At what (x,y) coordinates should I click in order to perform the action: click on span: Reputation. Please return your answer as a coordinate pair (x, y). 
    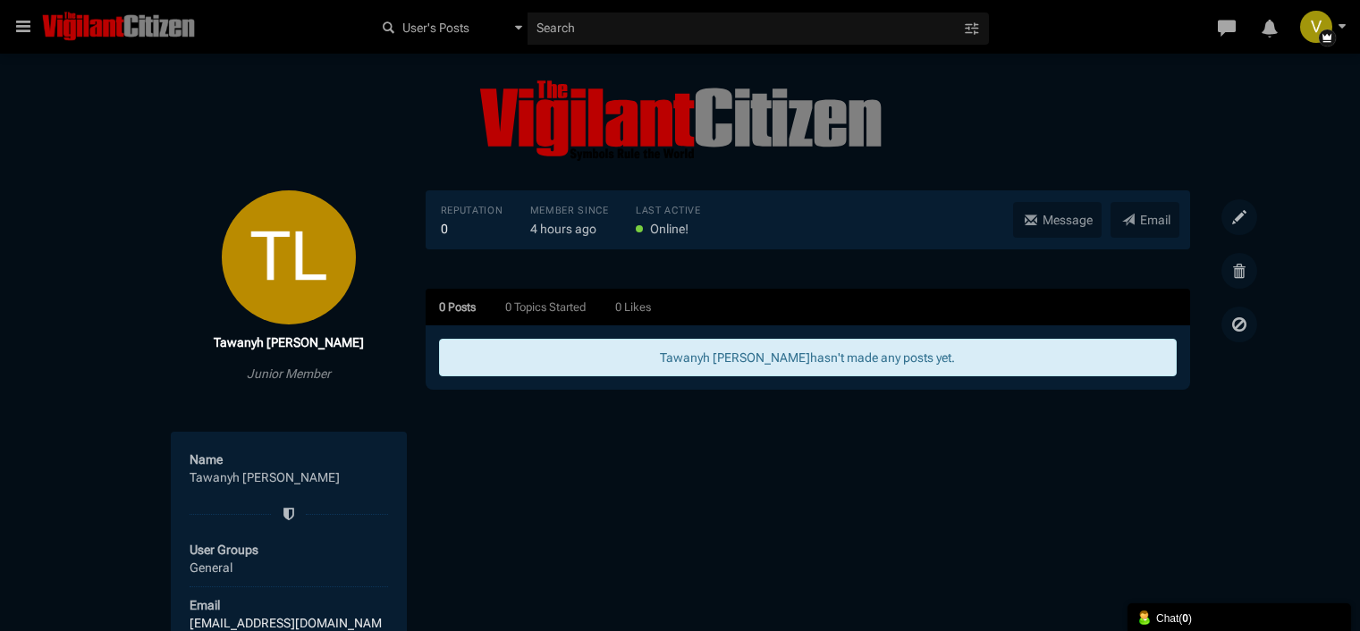
    Looking at the image, I should click on (472, 211).